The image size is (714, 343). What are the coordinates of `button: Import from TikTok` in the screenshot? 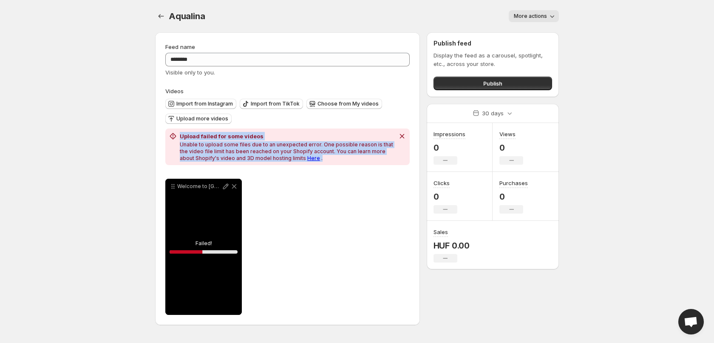 It's located at (271, 104).